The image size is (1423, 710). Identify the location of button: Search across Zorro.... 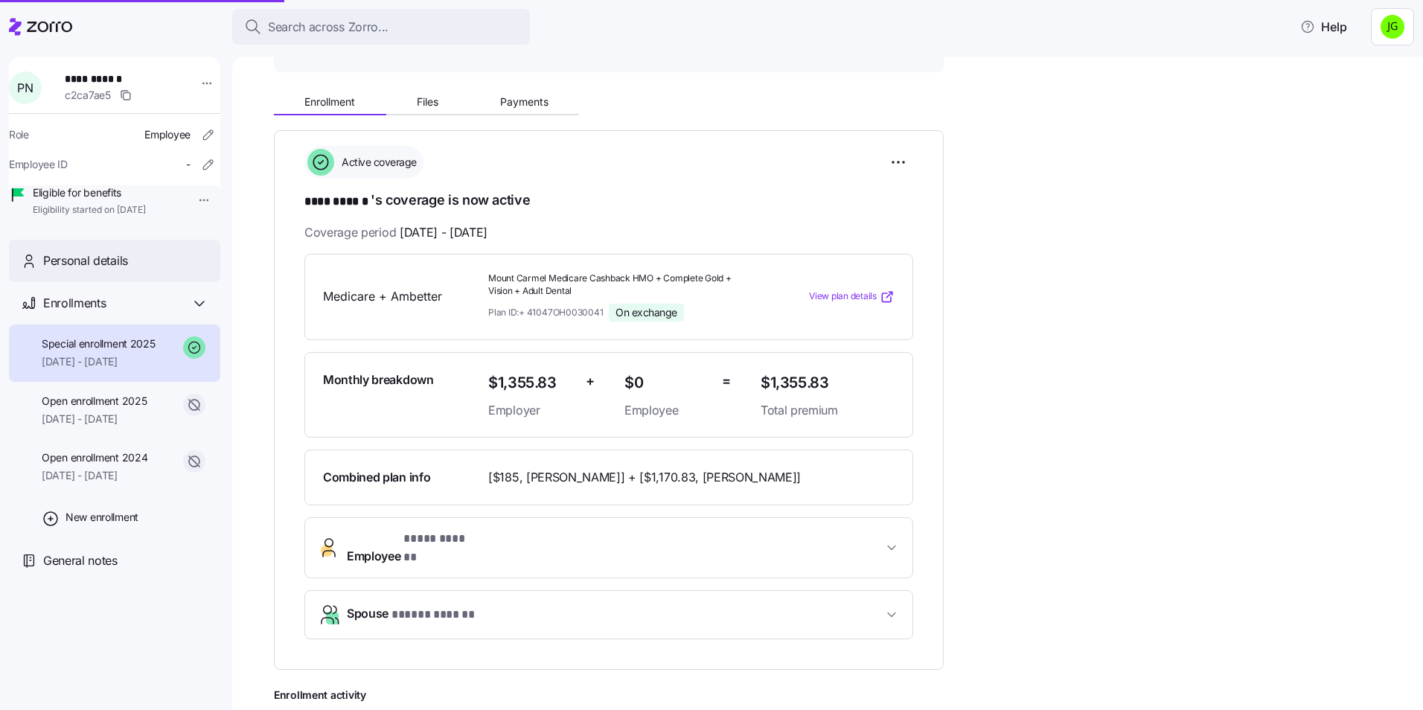
(381, 27).